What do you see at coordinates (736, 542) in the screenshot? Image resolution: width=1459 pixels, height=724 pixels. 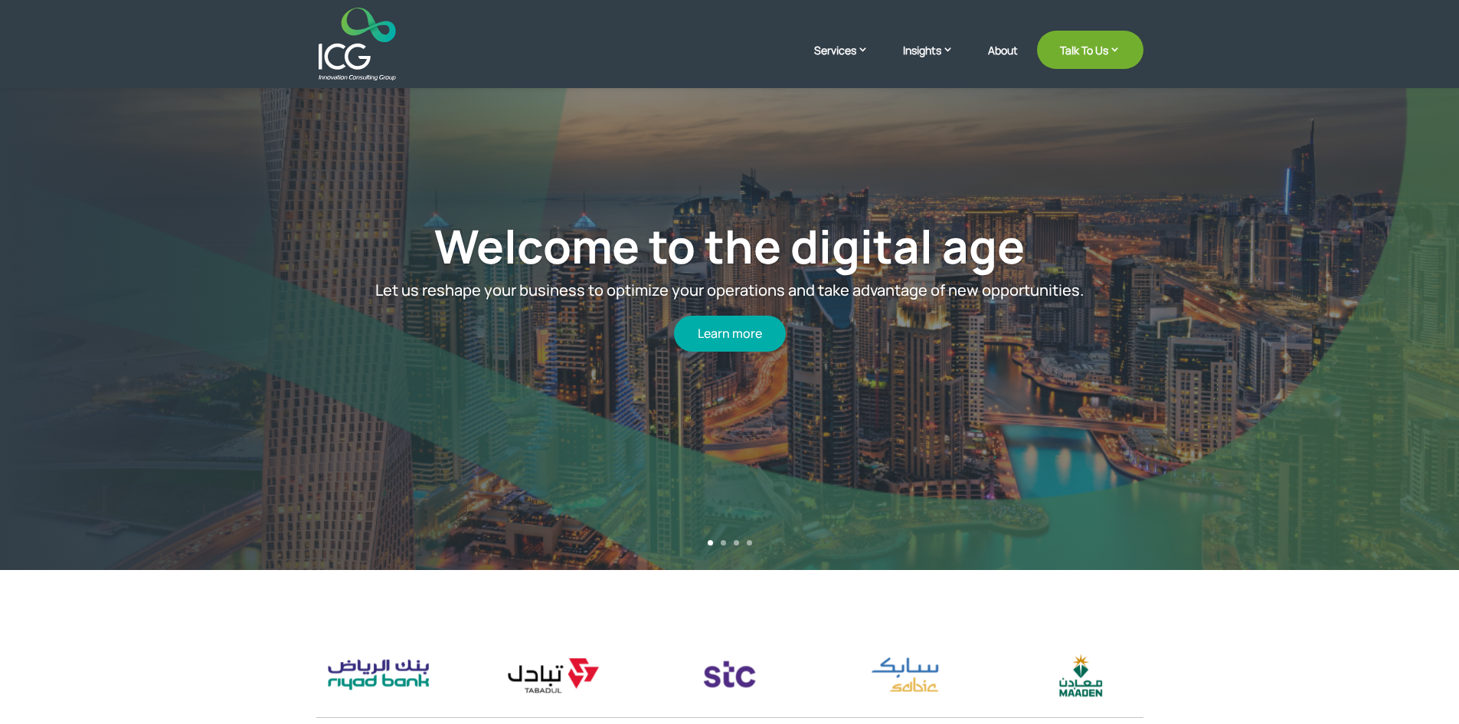 I see `a: 3` at bounding box center [736, 542].